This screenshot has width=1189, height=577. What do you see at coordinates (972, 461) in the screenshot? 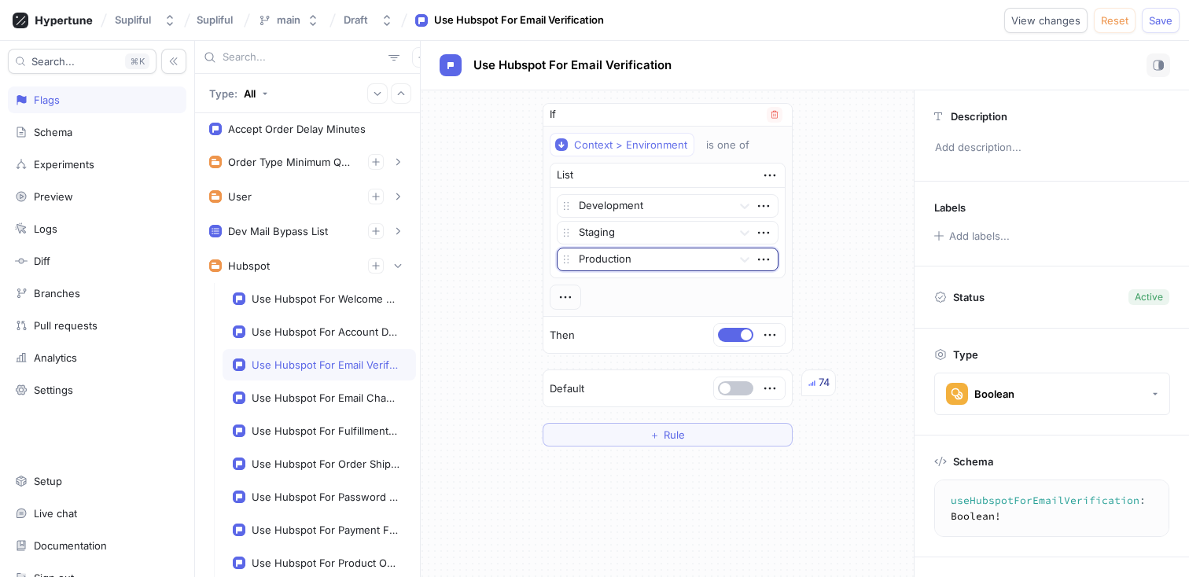
I see `p: Schema` at bounding box center [972, 461].